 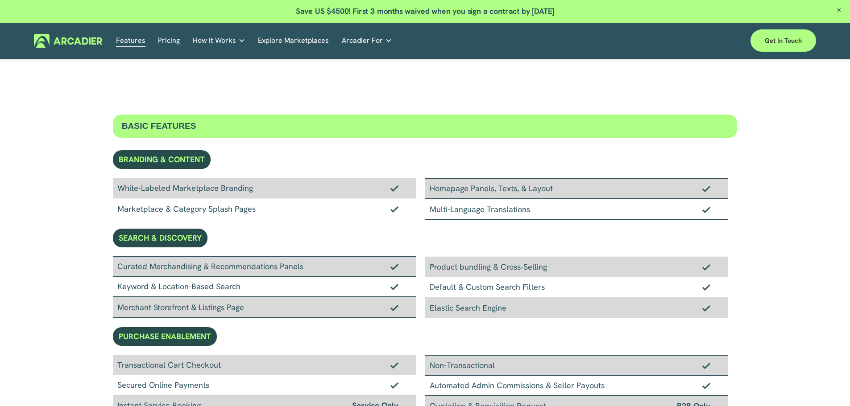 I want to click on div: PURCHASE ENABLEMENT, so click(x=165, y=337).